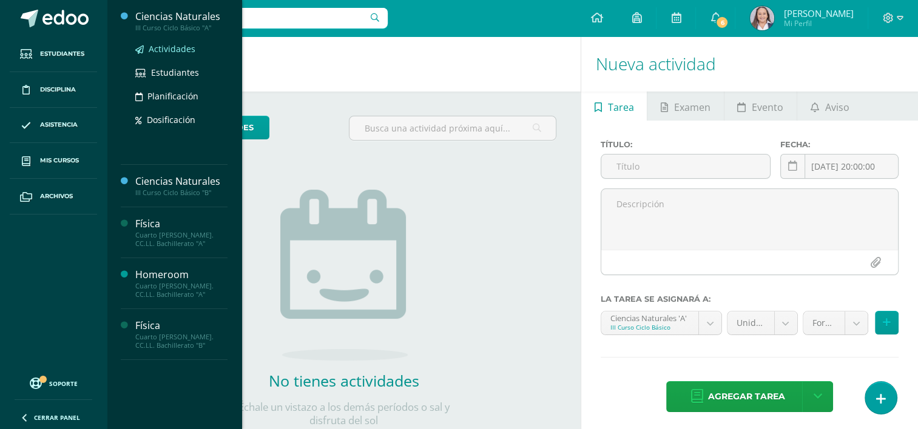  What do you see at coordinates (172, 49) in the screenshot?
I see `span: Actividades` at bounding box center [172, 49].